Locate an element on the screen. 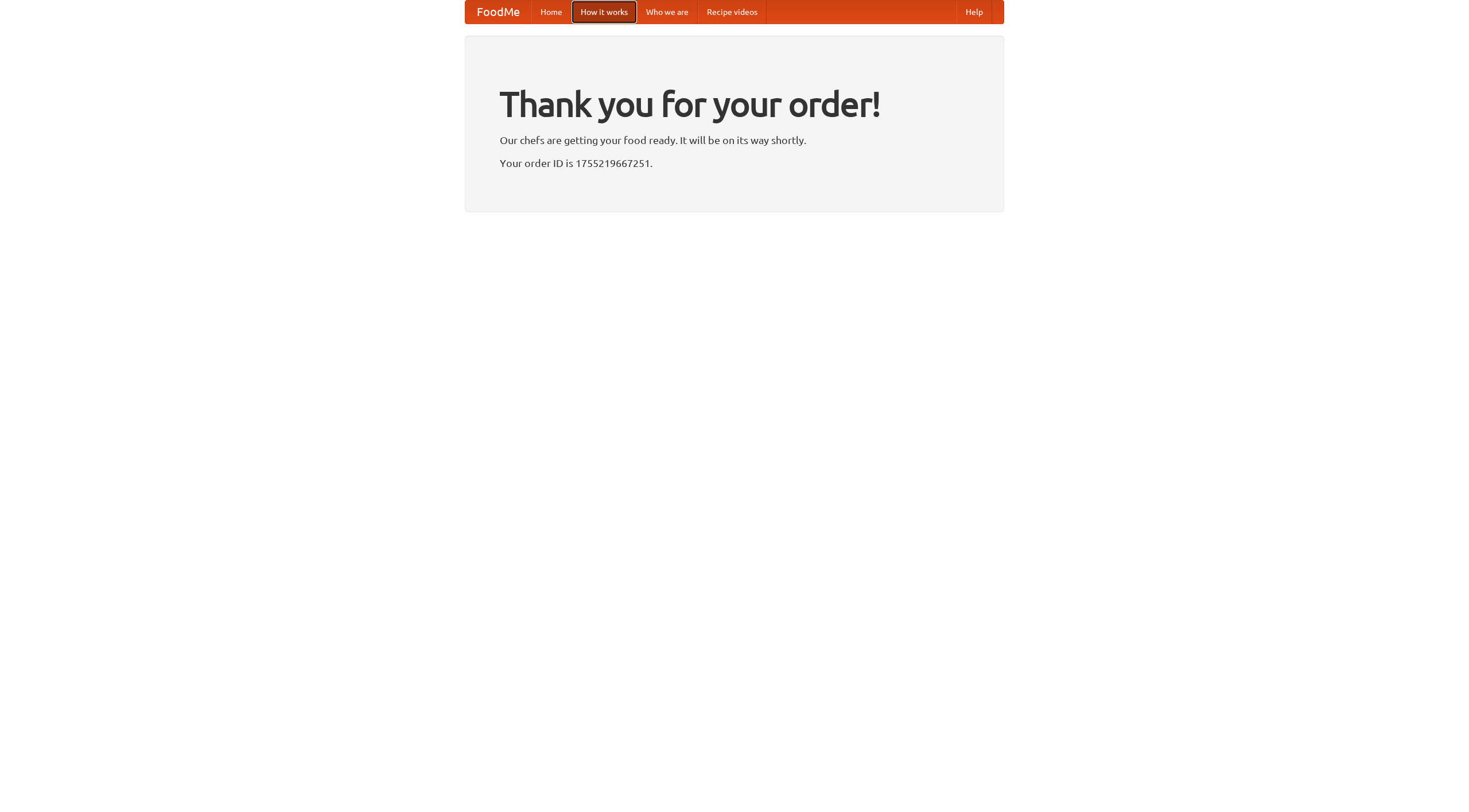 This screenshot has width=1469, height=812. p: Our chefs are getting your food ready. It will be on its way shortly. is located at coordinates (734, 140).